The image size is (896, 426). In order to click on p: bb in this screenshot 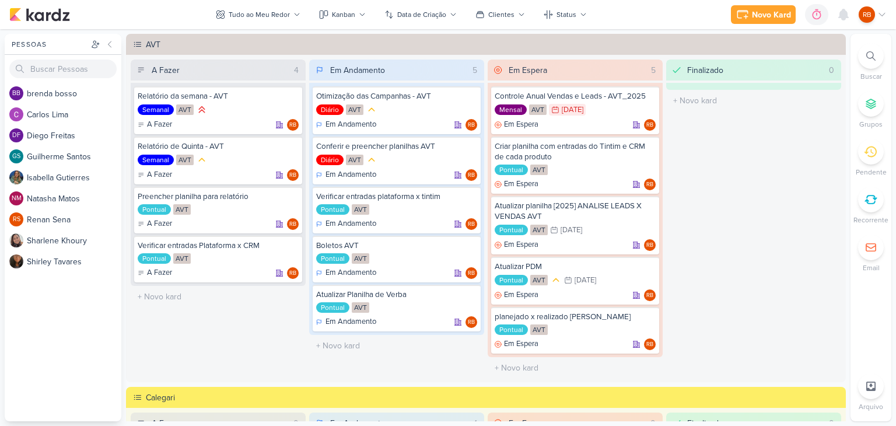, I will do `click(16, 93)`.